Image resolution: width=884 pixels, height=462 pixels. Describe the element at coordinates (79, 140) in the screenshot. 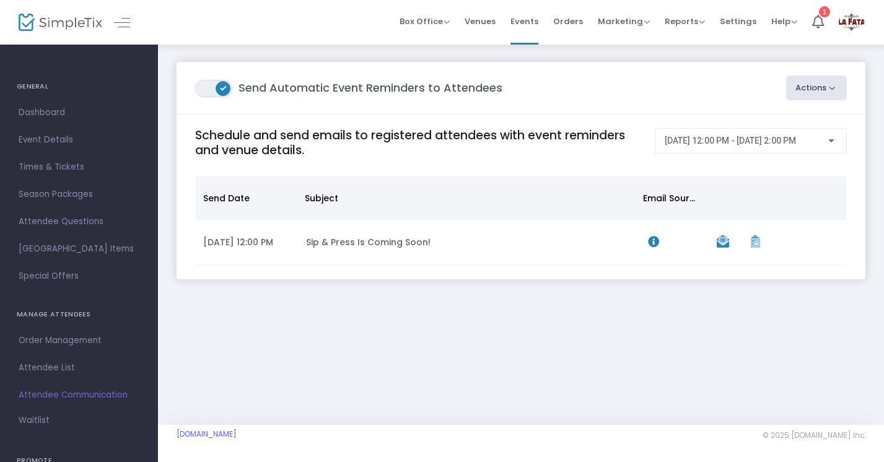

I see `span: Event Details` at that location.